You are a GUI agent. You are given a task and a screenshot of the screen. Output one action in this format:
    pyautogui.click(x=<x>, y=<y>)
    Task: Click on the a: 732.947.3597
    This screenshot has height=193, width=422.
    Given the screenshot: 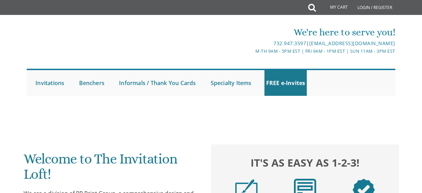 What is the action you would take?
    pyautogui.click(x=290, y=43)
    